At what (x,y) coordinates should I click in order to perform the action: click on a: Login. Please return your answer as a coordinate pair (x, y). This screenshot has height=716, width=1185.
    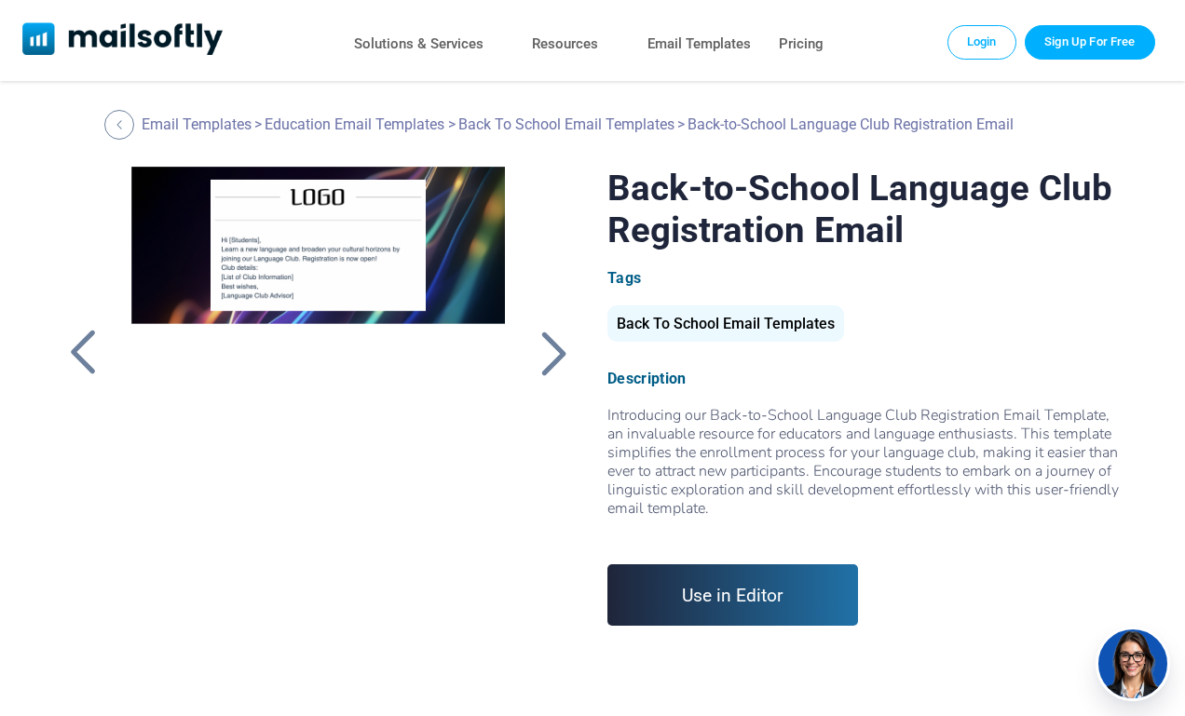
    Looking at the image, I should click on (982, 42).